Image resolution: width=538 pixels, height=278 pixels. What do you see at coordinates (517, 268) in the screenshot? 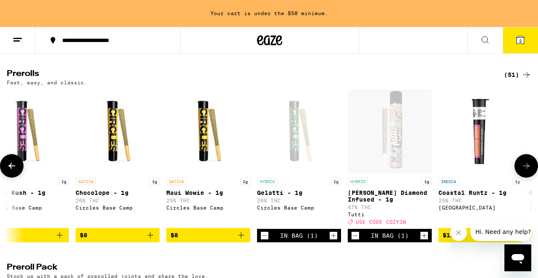
I see `div: (86)` at bounding box center [517, 268].